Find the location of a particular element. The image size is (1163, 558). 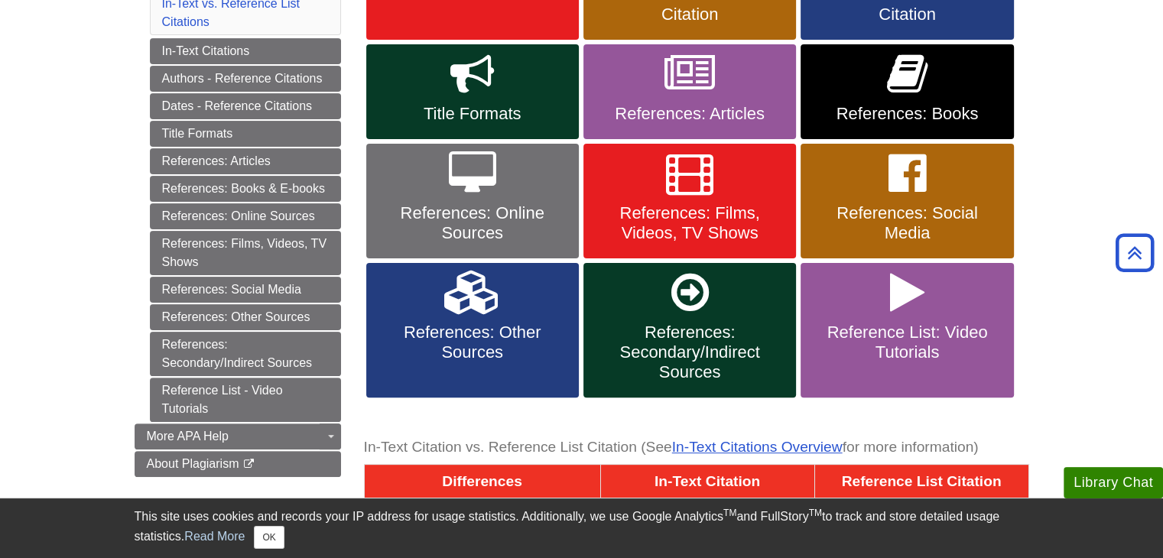

a: References: Books is located at coordinates (907, 92).